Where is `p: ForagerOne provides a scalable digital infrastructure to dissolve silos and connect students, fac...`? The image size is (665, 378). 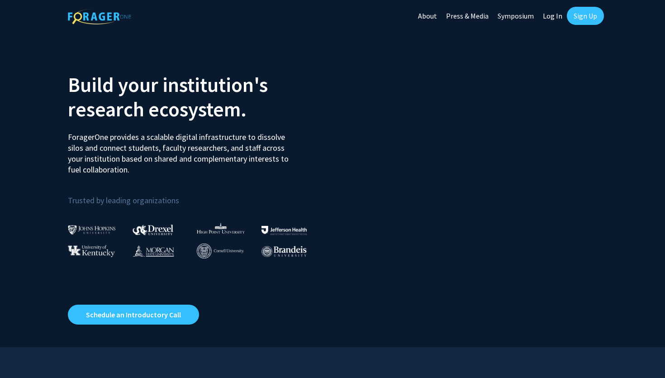 p: ForagerOne provides a scalable digital infrastructure to dissolve silos and connect students, fac... is located at coordinates (181, 150).